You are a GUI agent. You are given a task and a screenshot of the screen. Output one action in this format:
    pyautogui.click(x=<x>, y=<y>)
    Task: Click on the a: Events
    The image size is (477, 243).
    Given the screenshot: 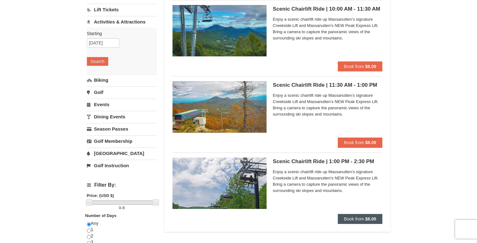 What is the action you would take?
    pyautogui.click(x=122, y=104)
    